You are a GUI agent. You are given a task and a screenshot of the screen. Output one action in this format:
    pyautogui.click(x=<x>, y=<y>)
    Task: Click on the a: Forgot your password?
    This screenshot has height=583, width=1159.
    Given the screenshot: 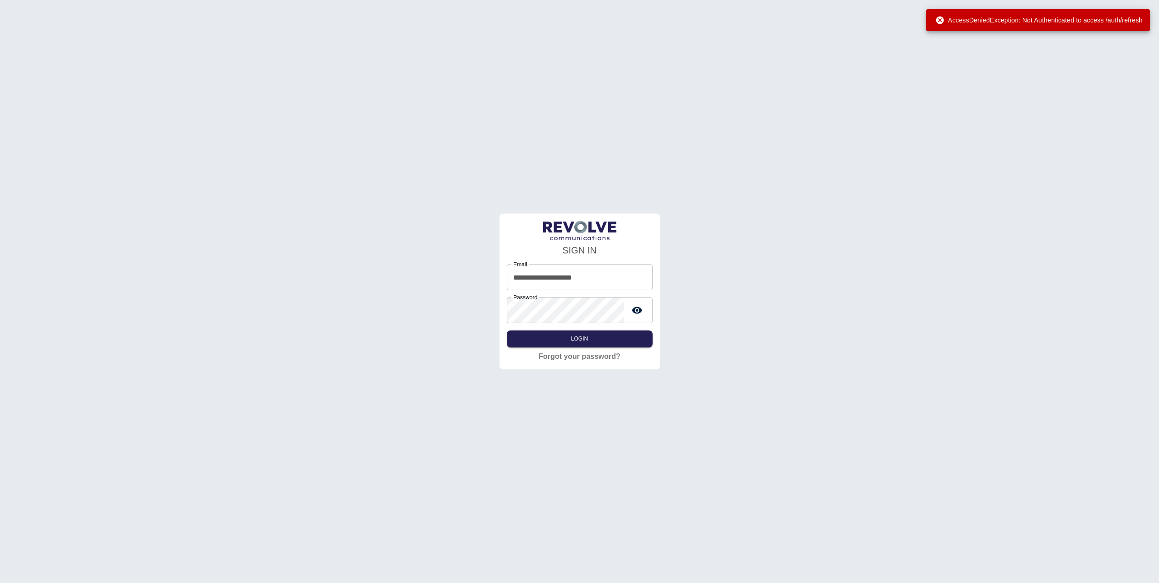 What is the action you would take?
    pyautogui.click(x=579, y=357)
    